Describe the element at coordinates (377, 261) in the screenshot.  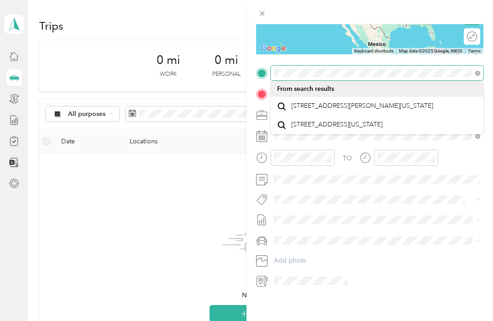
I see `button: Add photo` at that location.